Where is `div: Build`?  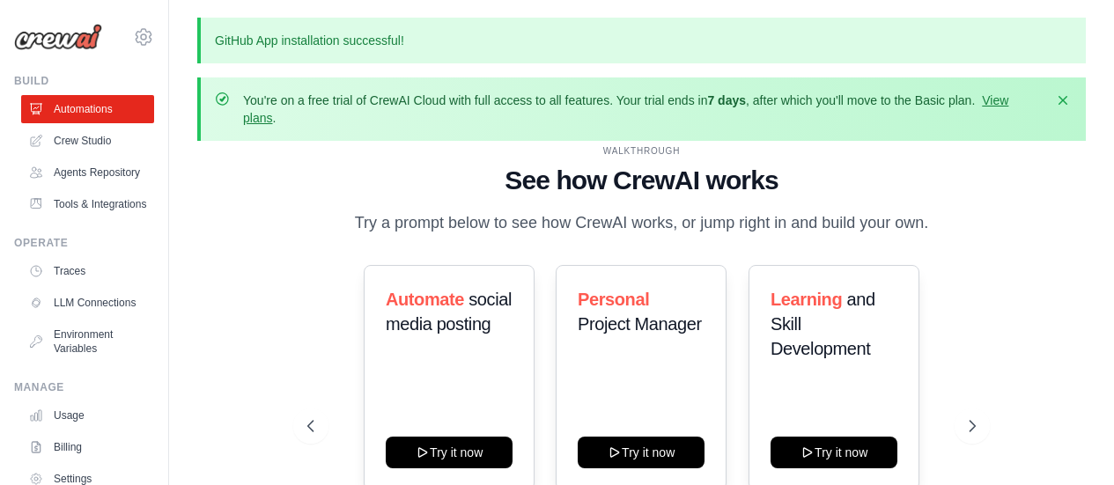
div: Build is located at coordinates (84, 81).